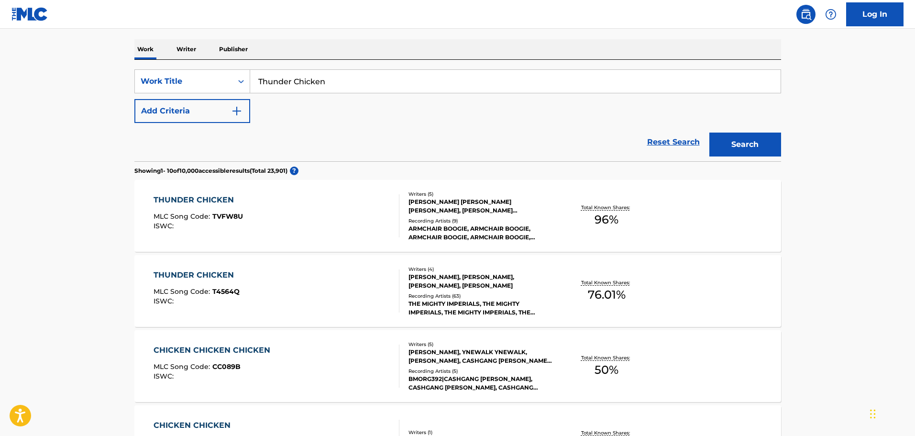 The height and width of the screenshot is (436, 915). What do you see at coordinates (745, 144) in the screenshot?
I see `button: Search` at bounding box center [745, 144].